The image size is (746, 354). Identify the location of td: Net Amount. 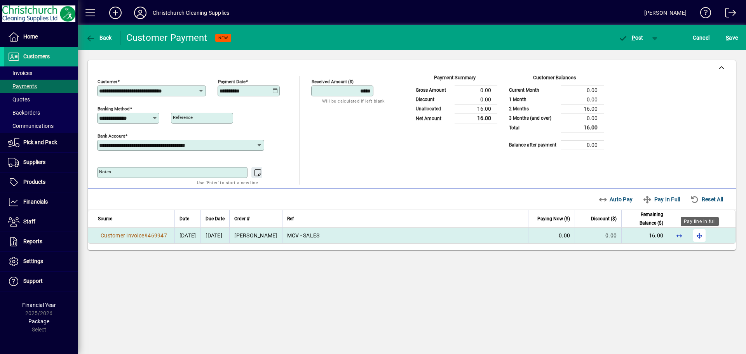
(433, 118).